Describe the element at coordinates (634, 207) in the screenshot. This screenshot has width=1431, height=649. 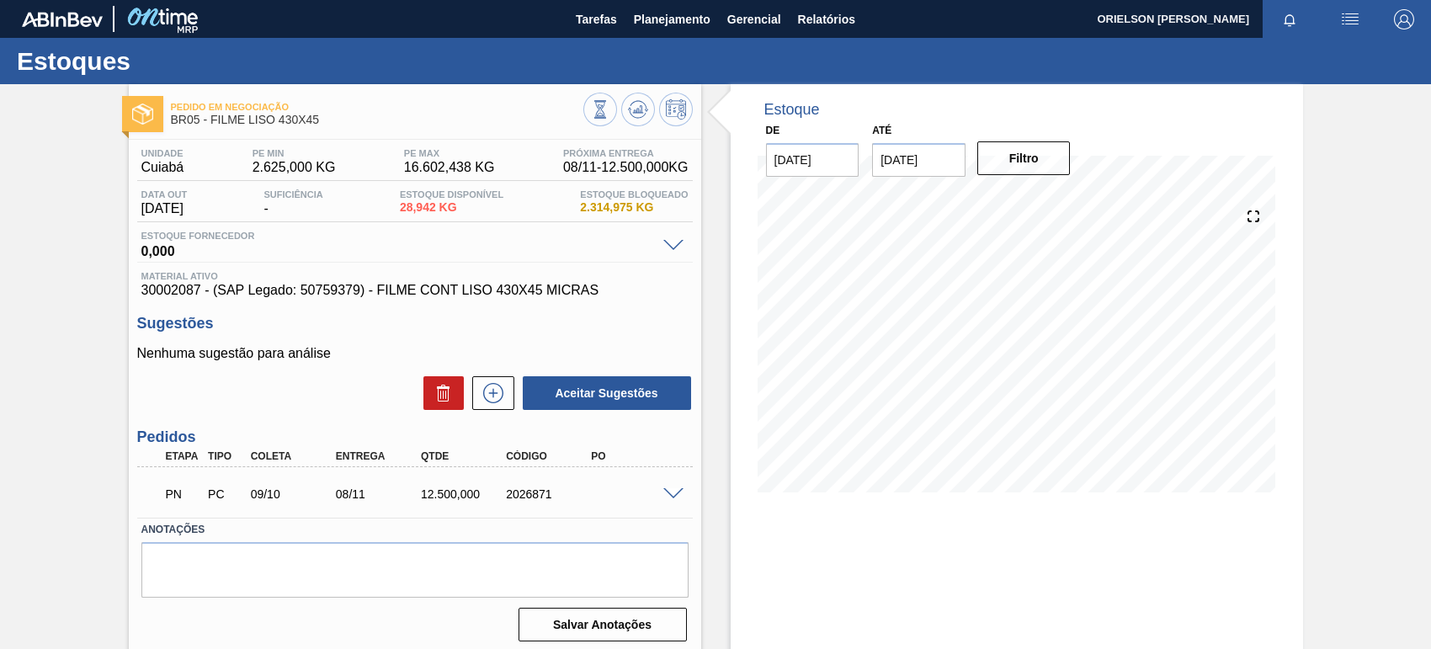
I see `span: 2.314,975 KG` at that location.